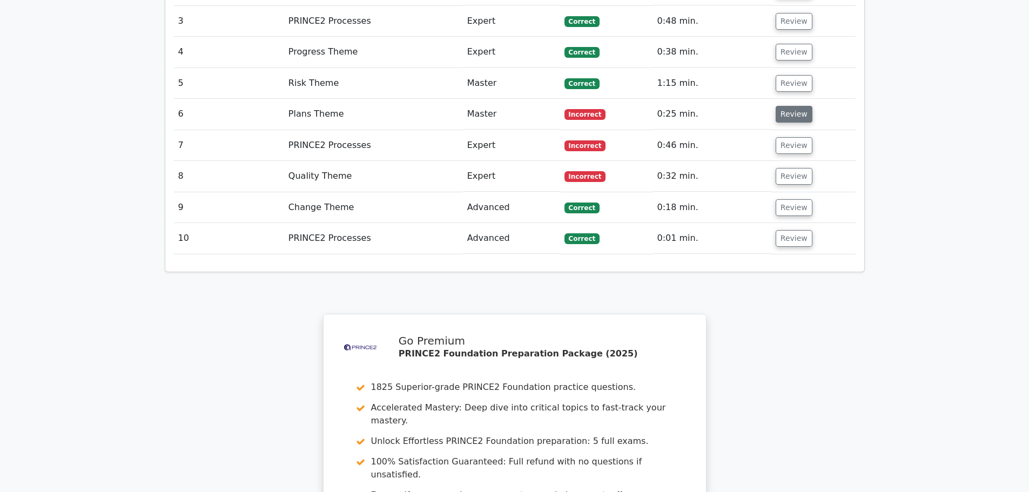 Image resolution: width=1029 pixels, height=492 pixels. Describe the element at coordinates (373, 52) in the screenshot. I see `td: Progress Theme` at that location.